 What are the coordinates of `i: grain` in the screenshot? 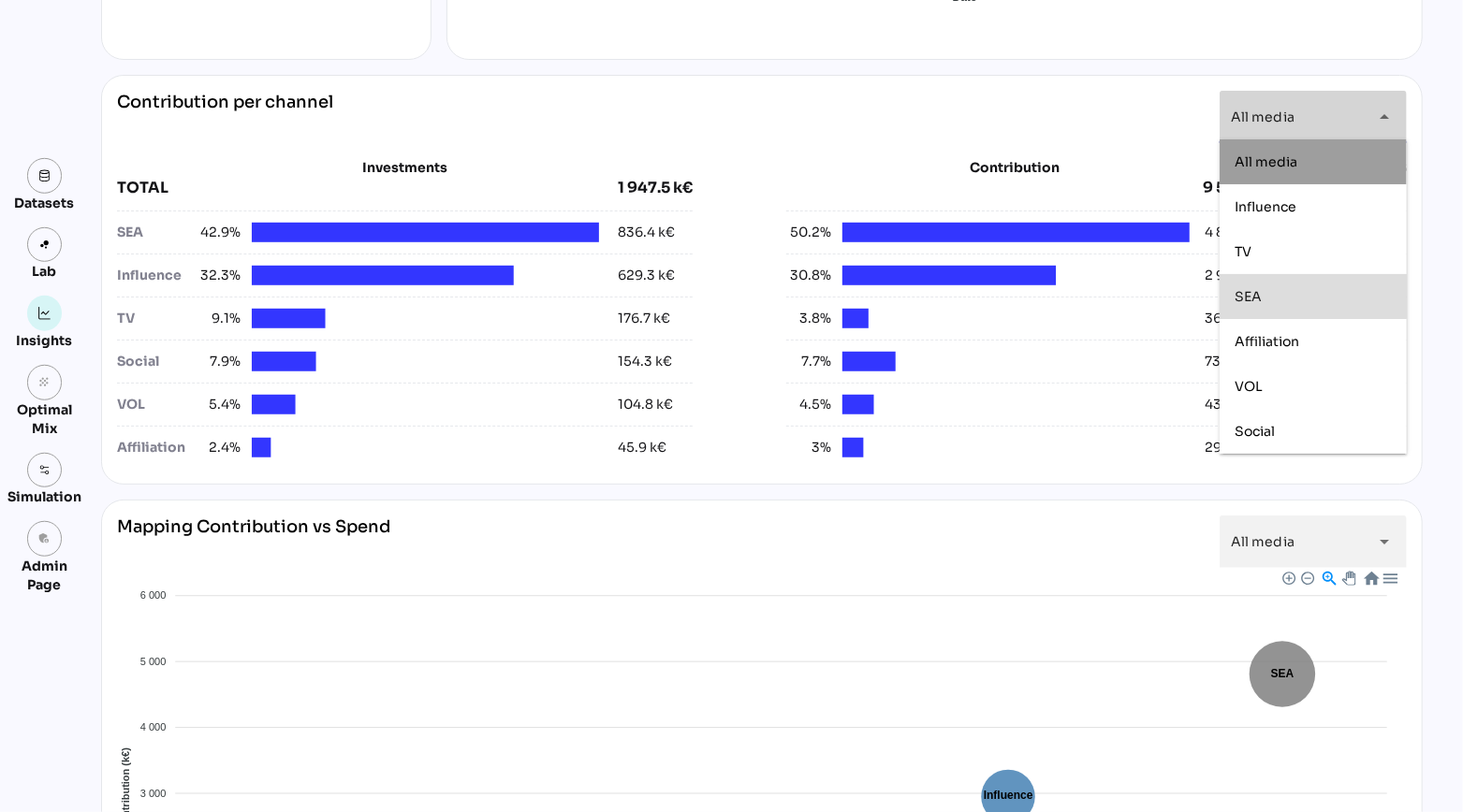 It's located at (44, 383).